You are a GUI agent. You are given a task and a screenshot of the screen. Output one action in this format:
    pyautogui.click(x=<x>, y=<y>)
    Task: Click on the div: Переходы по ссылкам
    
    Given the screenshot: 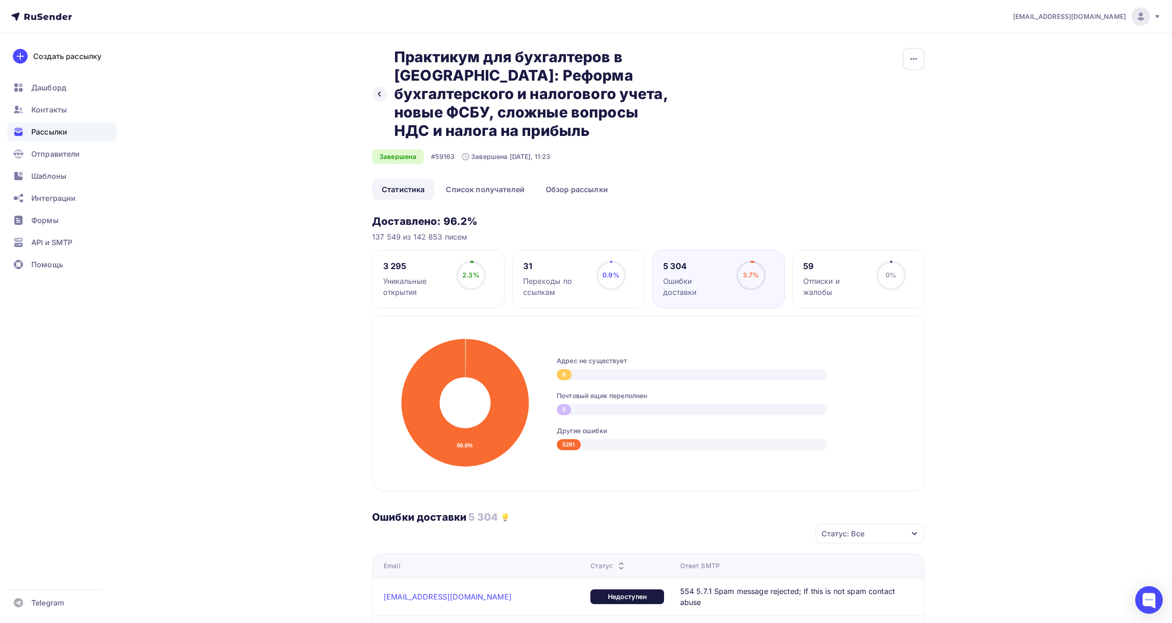 What is the action you would take?
    pyautogui.click(x=555, y=286)
    